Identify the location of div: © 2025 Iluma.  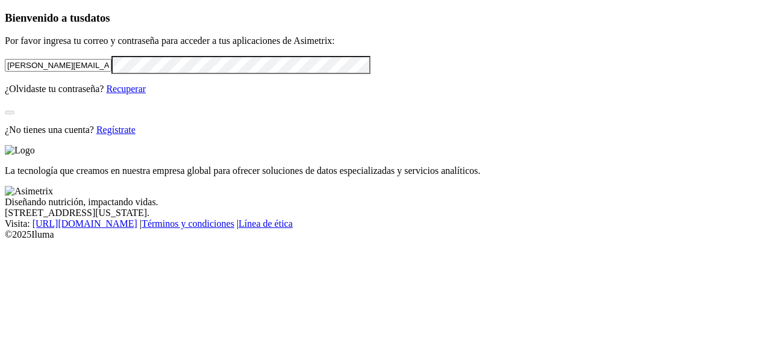
(385, 235).